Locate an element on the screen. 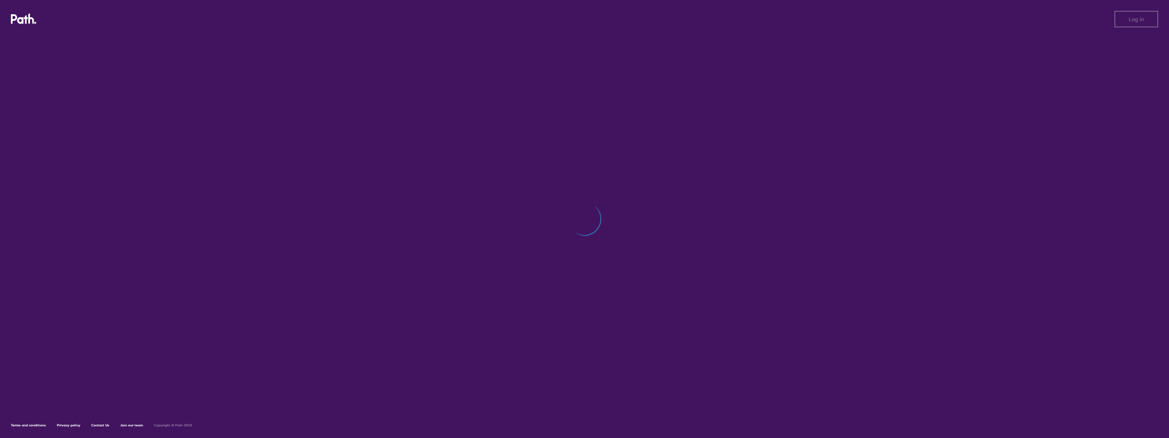 This screenshot has height=438, width=1169. button: Log in is located at coordinates (1137, 19).